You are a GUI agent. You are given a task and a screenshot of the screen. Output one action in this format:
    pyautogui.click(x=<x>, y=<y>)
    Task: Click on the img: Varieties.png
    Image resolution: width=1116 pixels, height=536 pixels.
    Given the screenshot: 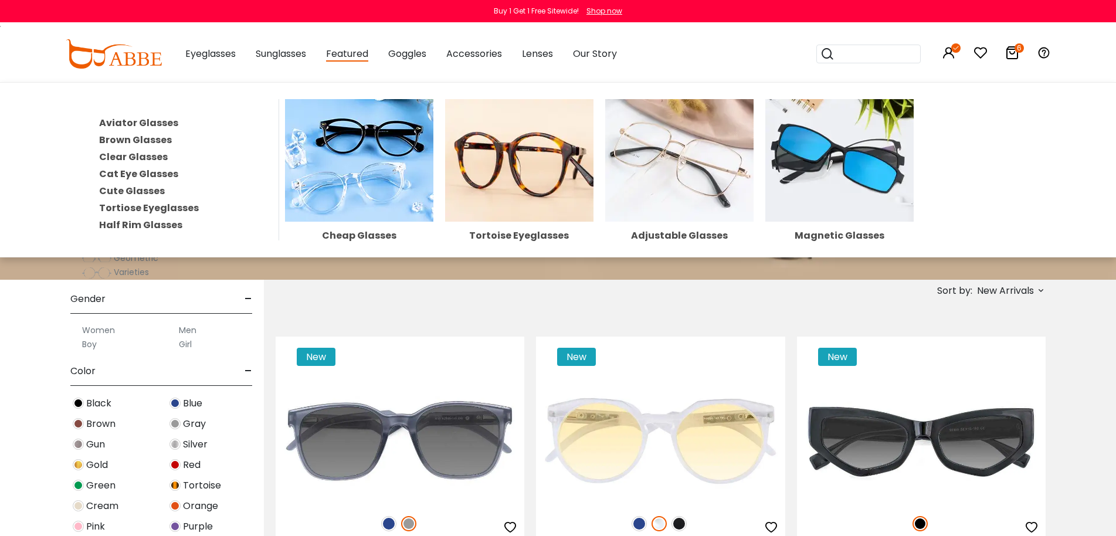 What is the action you would take?
    pyautogui.click(x=97, y=273)
    